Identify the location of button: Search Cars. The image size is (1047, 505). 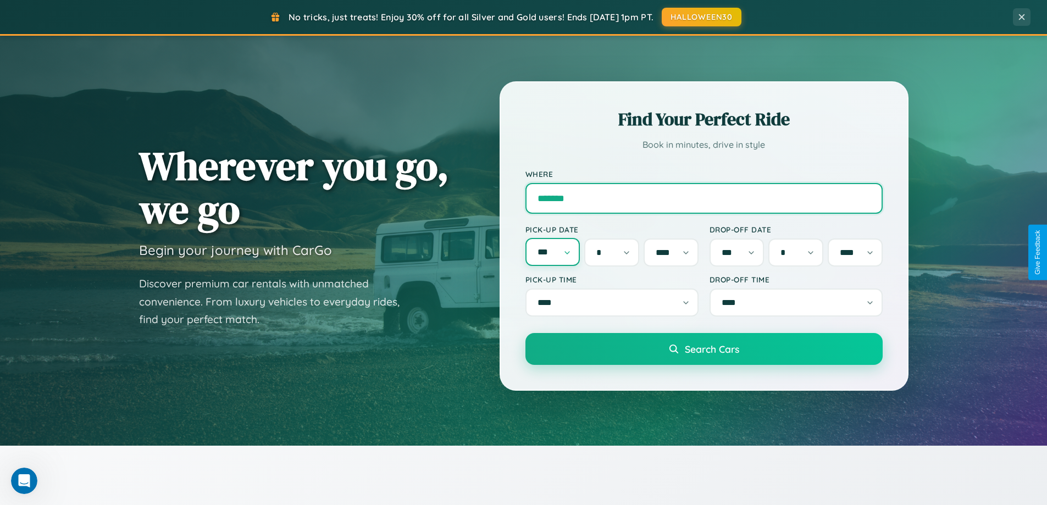
(704, 349).